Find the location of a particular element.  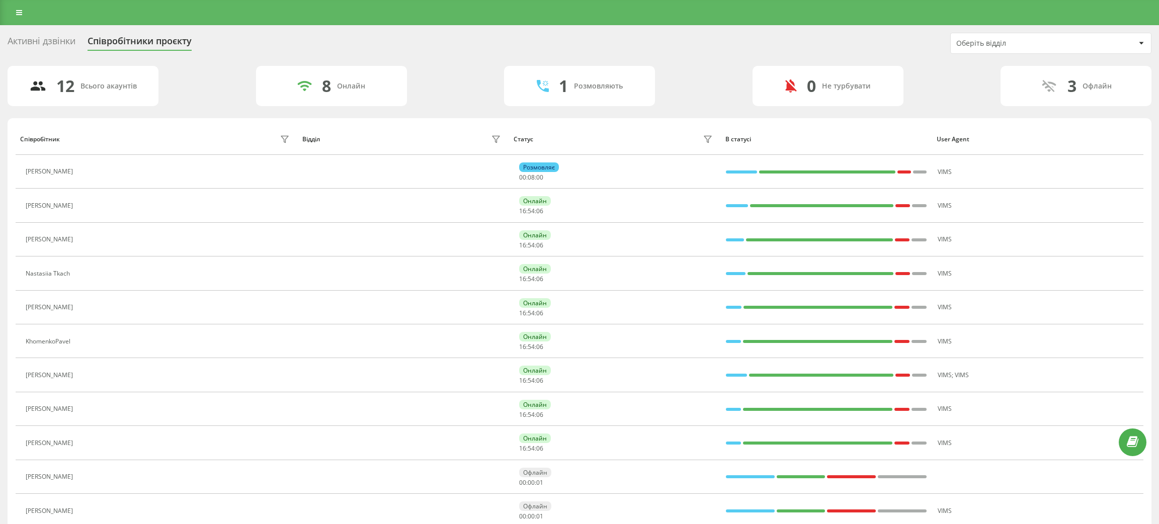

div: Всього акаунтів is located at coordinates (109, 86).